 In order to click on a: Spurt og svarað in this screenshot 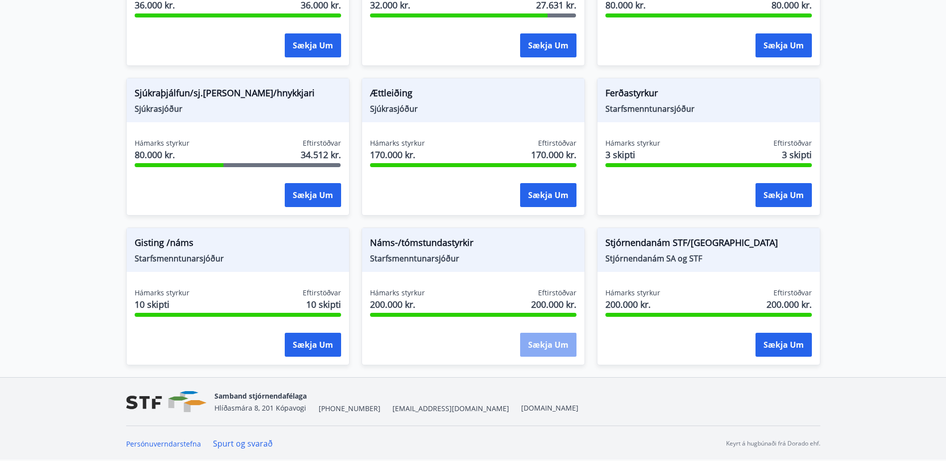, I will do `click(243, 443)`.